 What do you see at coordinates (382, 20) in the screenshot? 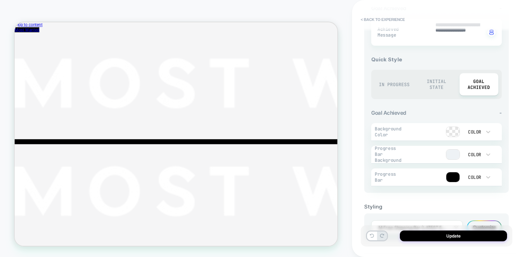
I see `button: < Back to experience` at bounding box center [382, 20].